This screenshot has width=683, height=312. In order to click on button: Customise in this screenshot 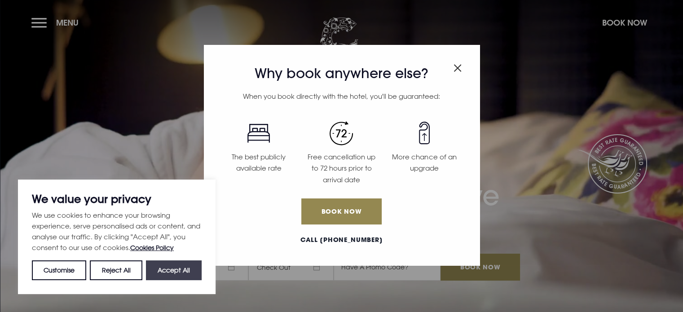, I will do `click(59, 270)`.